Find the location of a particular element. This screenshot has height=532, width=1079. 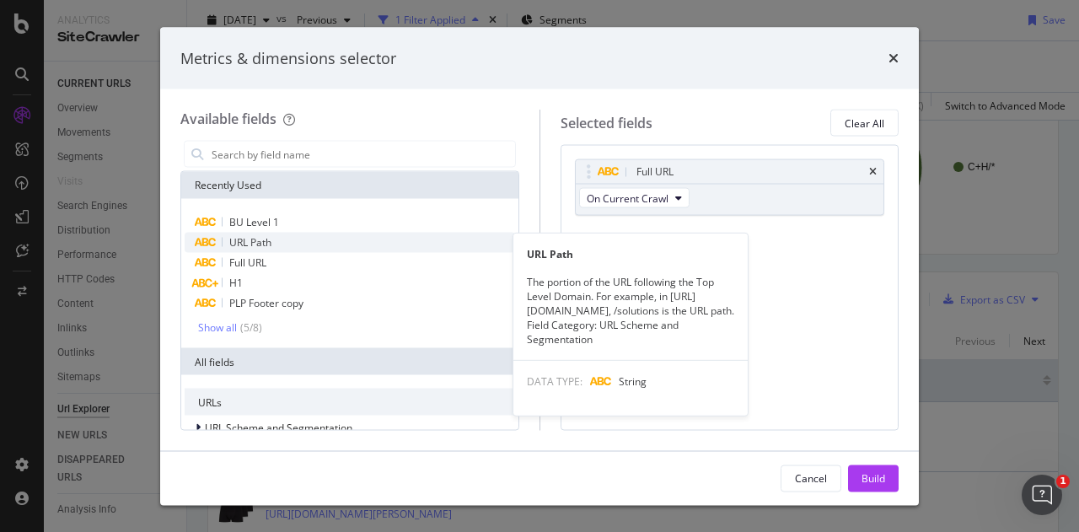

span: 1 is located at coordinates (1063, 481).